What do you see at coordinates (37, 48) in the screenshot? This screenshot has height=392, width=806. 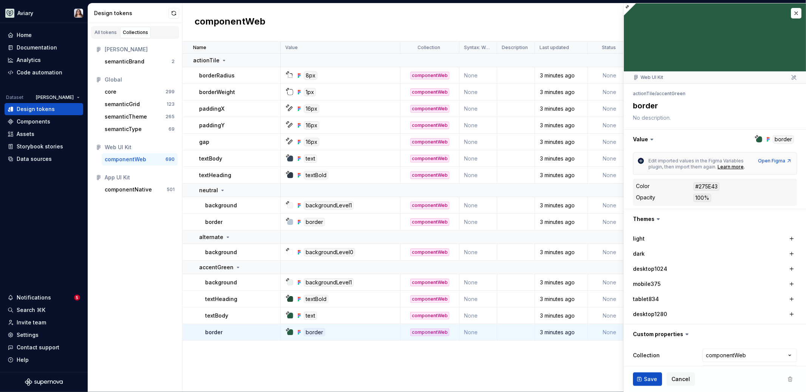 I see `div: Documentation` at bounding box center [37, 48].